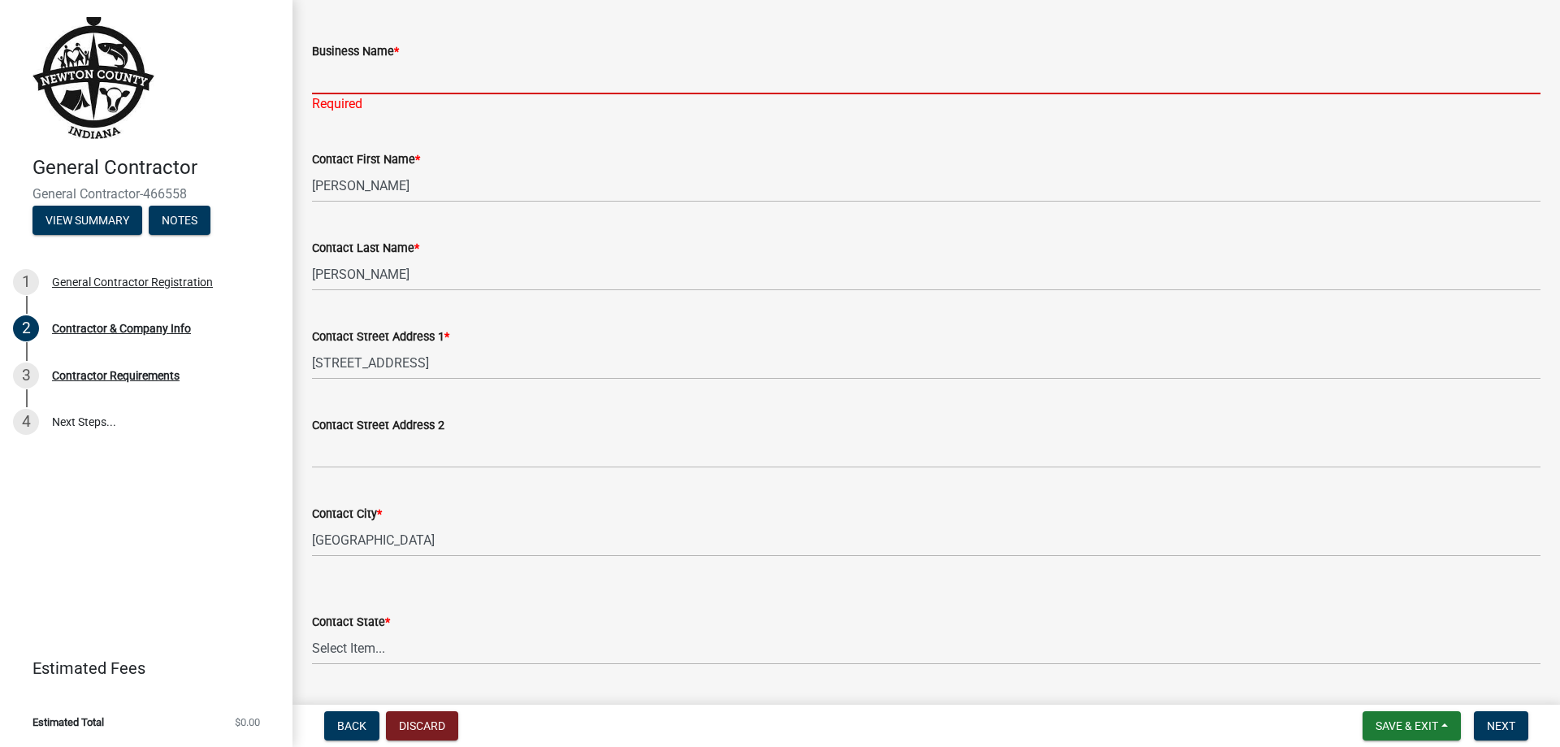 The height and width of the screenshot is (747, 1560). Describe the element at coordinates (26, 422) in the screenshot. I see `div: 4` at that location.